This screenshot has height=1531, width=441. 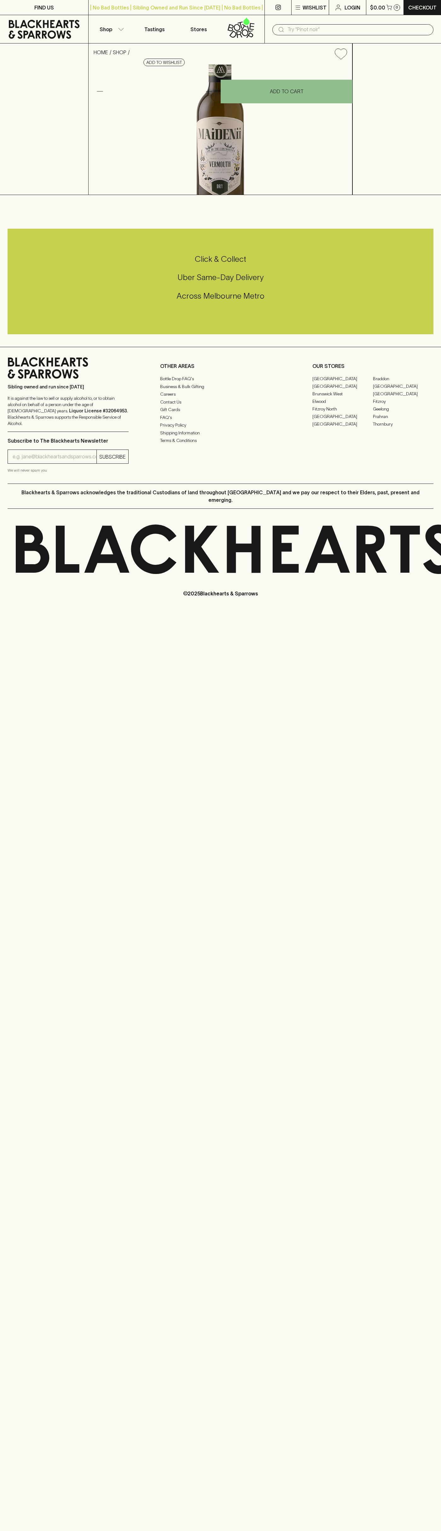 What do you see at coordinates (220, 394) in the screenshot?
I see `a: Careers` at bounding box center [220, 394].